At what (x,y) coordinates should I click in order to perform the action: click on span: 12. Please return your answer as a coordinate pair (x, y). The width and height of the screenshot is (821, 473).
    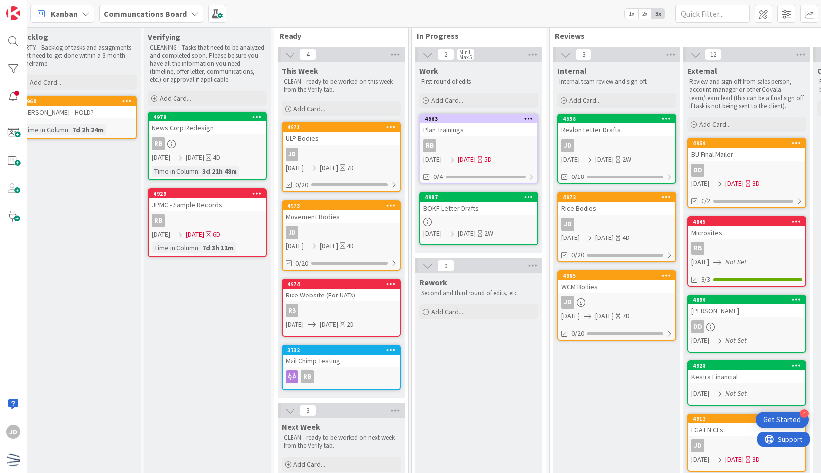
    Looking at the image, I should click on (714, 55).